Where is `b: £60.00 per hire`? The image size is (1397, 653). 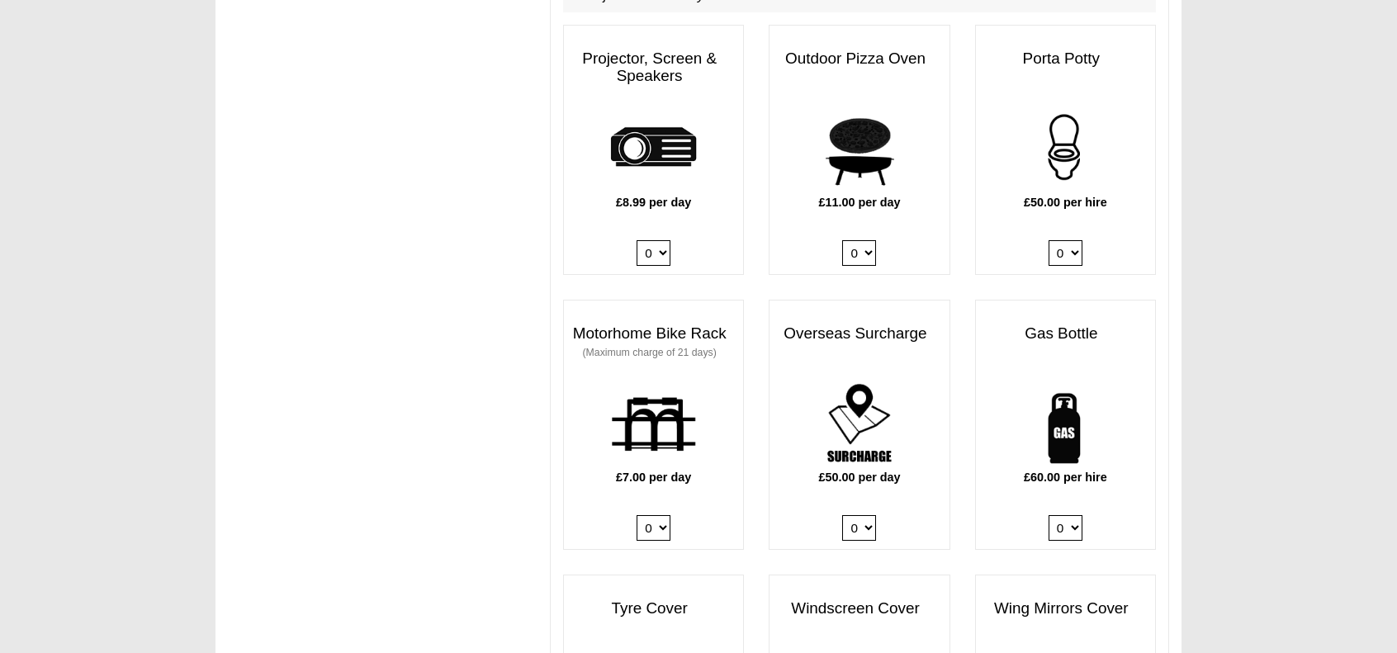 b: £60.00 per hire is located at coordinates (1065, 477).